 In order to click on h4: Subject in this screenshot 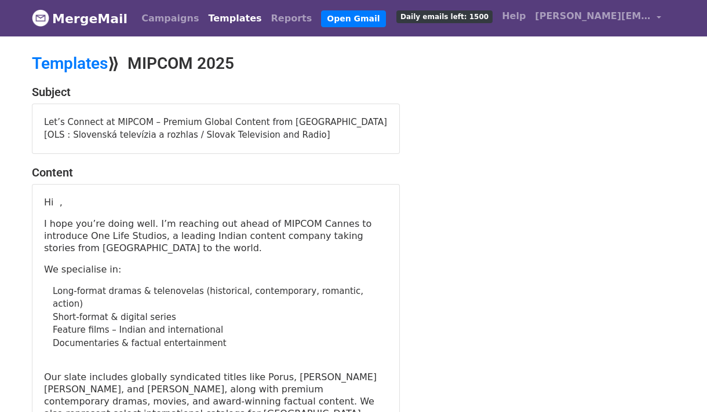, I will do `click(215, 92)`.